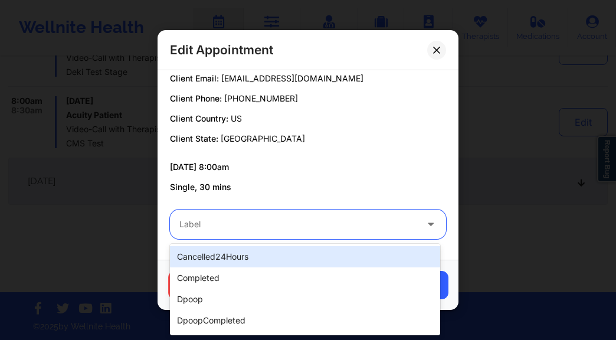  Describe the element at coordinates (308, 98) in the screenshot. I see `p: Client Phone:` at that location.